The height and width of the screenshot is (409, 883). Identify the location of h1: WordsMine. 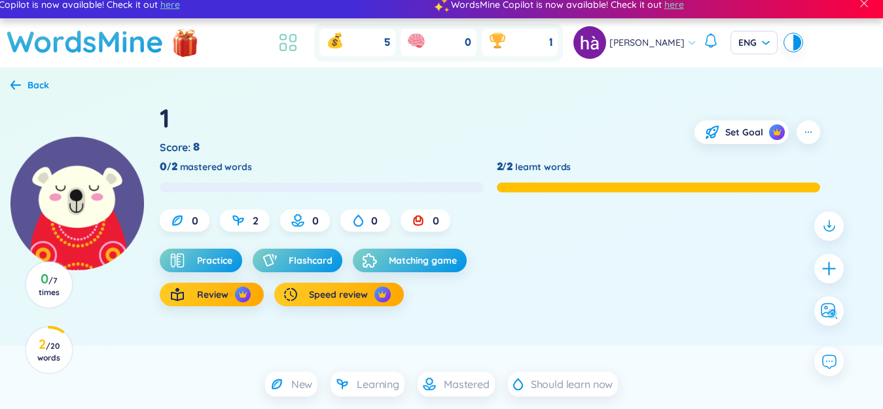
(85, 41).